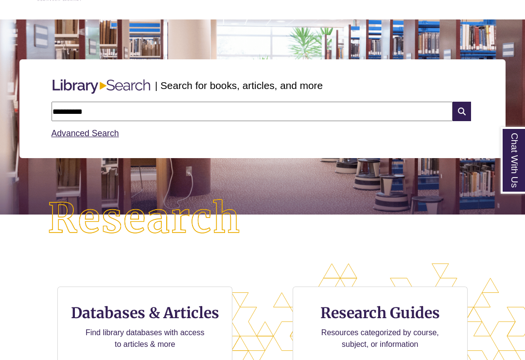  Describe the element at coordinates (144, 218) in the screenshot. I see `img: Research` at that location.